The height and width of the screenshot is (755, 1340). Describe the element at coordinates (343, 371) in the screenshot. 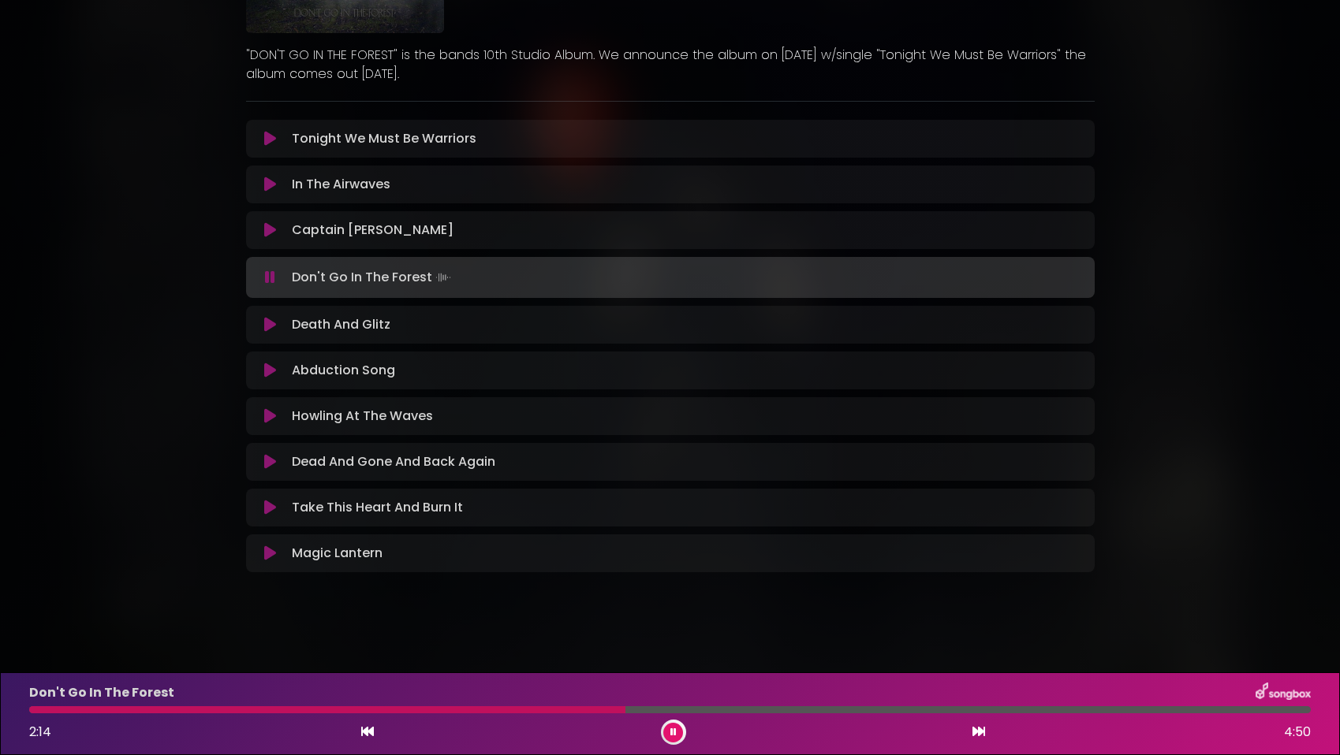

I see `p: Abduction Song` at that location.